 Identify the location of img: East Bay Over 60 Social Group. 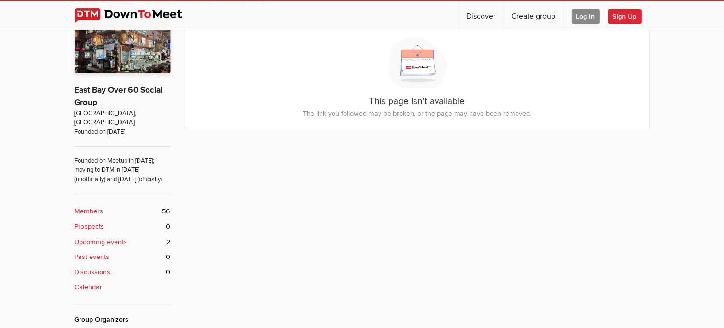
(123, 48).